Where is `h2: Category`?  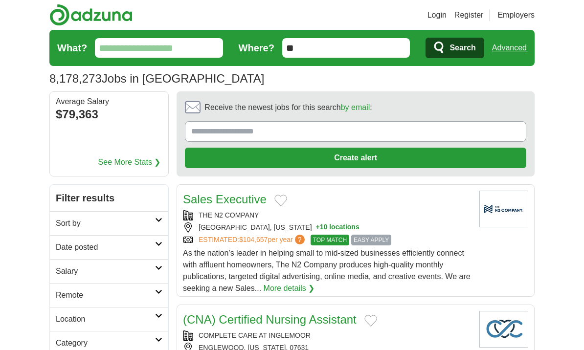
h2: Category is located at coordinates (105, 343).